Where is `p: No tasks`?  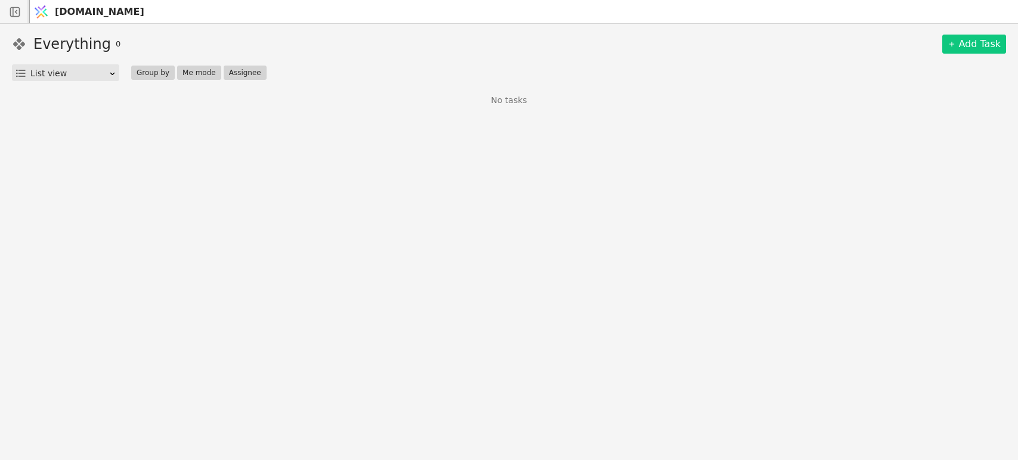
p: No tasks is located at coordinates (509, 100).